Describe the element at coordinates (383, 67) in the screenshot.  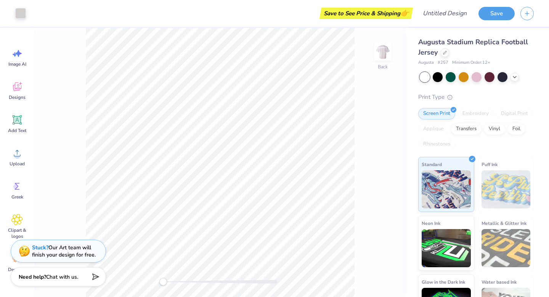
I see `div: Back` at that location.